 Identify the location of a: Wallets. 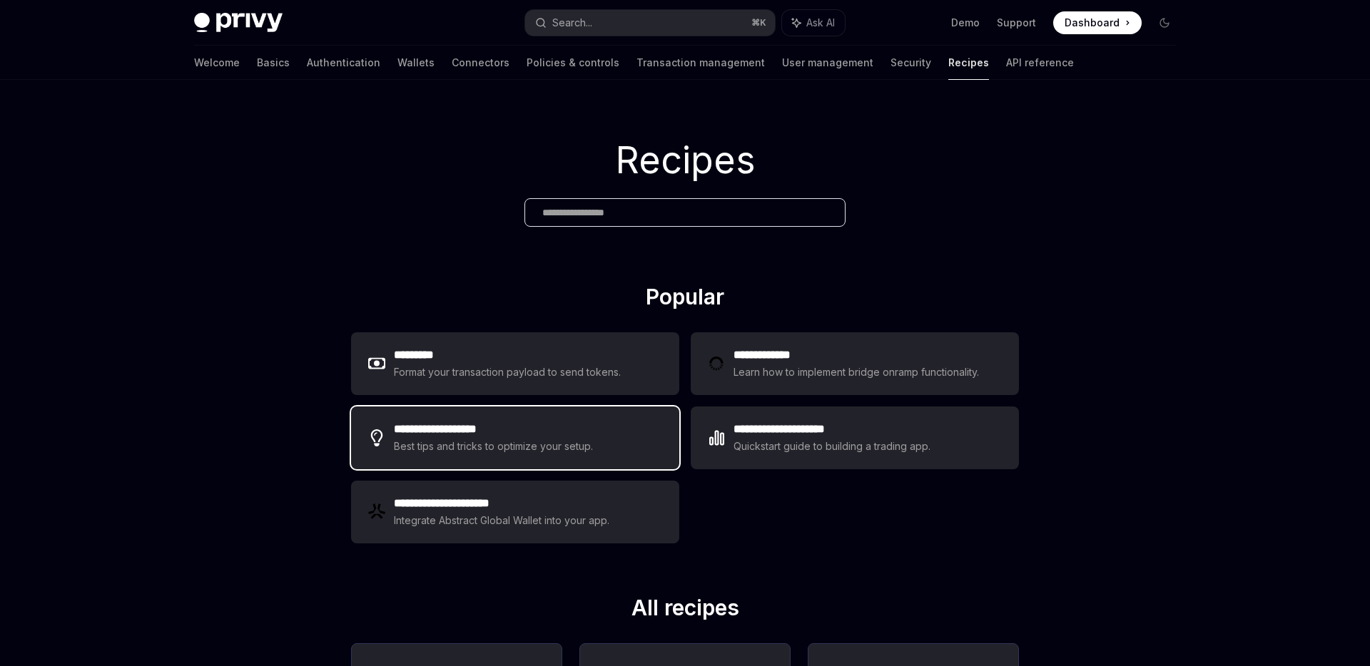
(416, 63).